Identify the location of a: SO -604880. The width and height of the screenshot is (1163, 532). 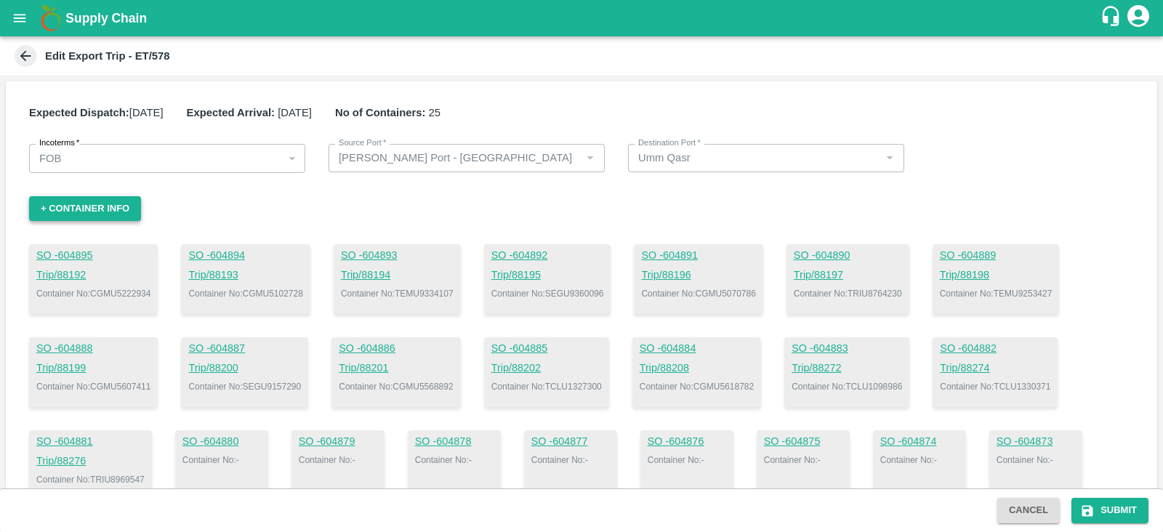
(222, 442).